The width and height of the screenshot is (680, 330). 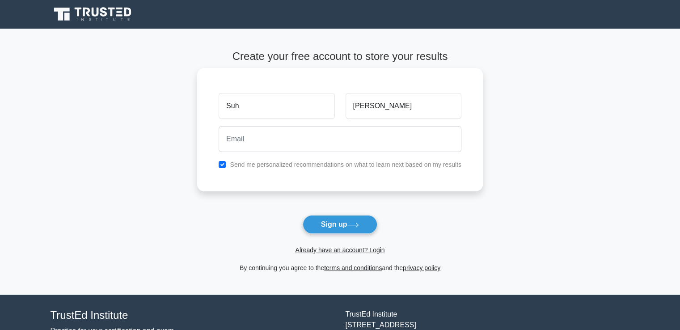 What do you see at coordinates (340, 268) in the screenshot?
I see `div: By continuing you agree to the and the` at bounding box center [340, 268].